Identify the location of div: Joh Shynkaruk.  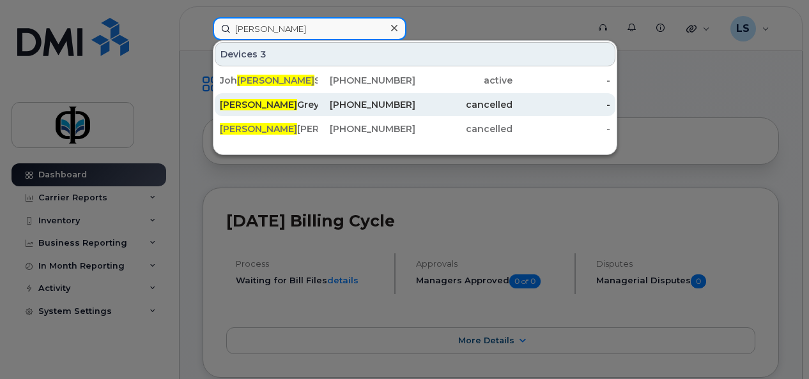
(268, 80).